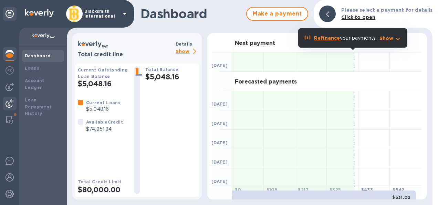 This screenshot has height=205, width=438. Describe the element at coordinates (184, 44) in the screenshot. I see `b: Details` at that location.